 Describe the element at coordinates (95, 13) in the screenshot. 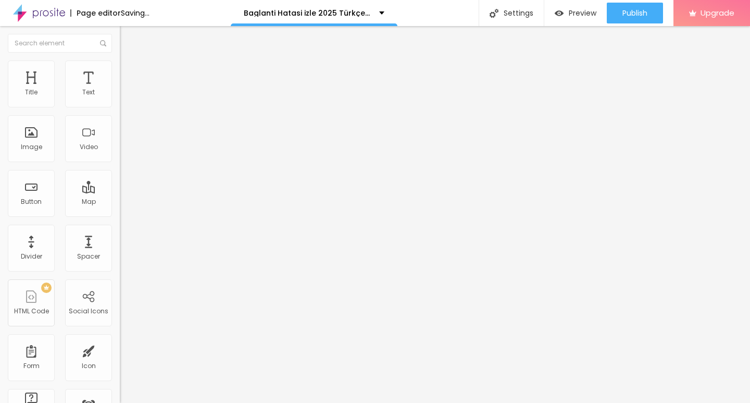

I see `div: Page editor` at that location.